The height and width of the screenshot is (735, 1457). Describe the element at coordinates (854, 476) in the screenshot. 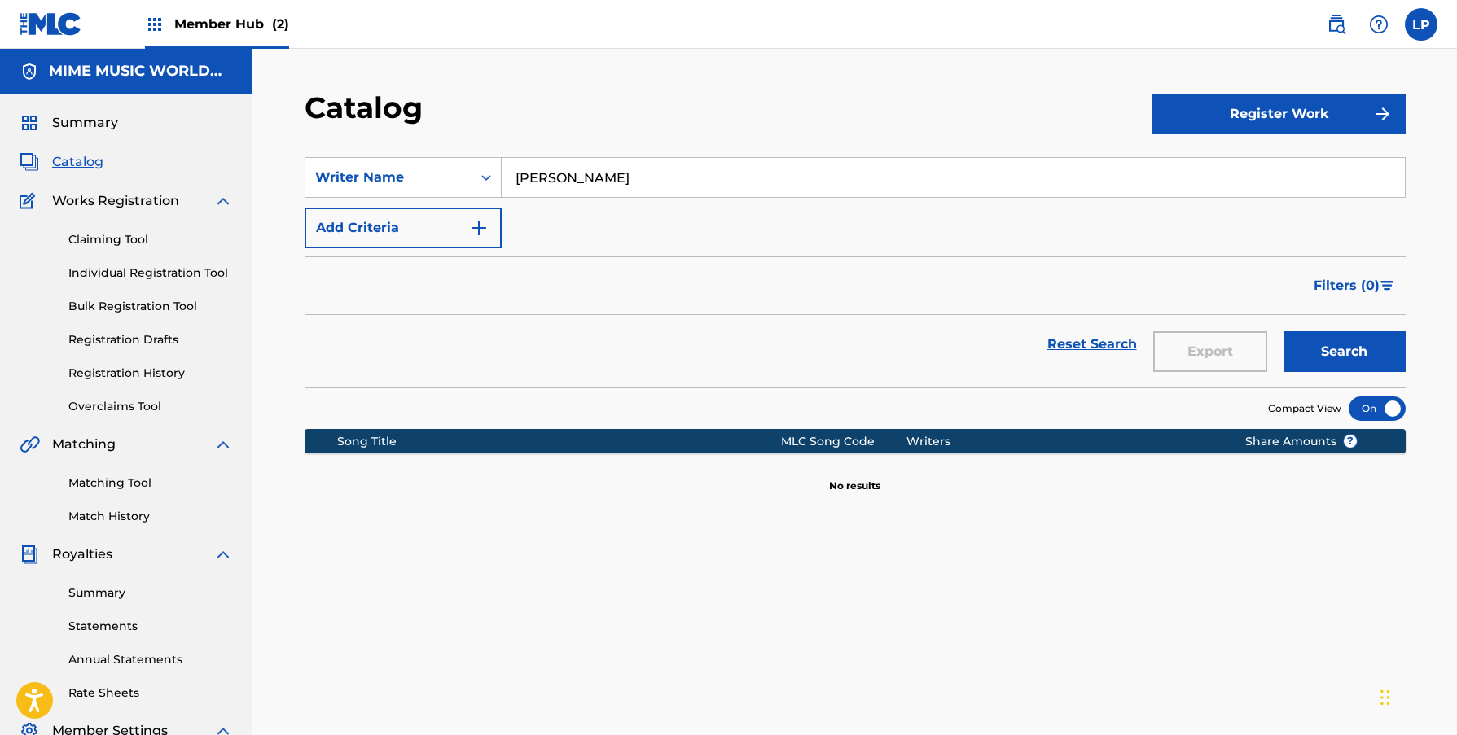

I see `p: No results` at that location.